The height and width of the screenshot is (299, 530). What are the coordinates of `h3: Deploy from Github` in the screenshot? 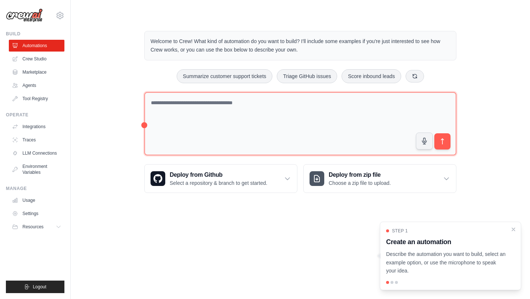 It's located at (218, 175).